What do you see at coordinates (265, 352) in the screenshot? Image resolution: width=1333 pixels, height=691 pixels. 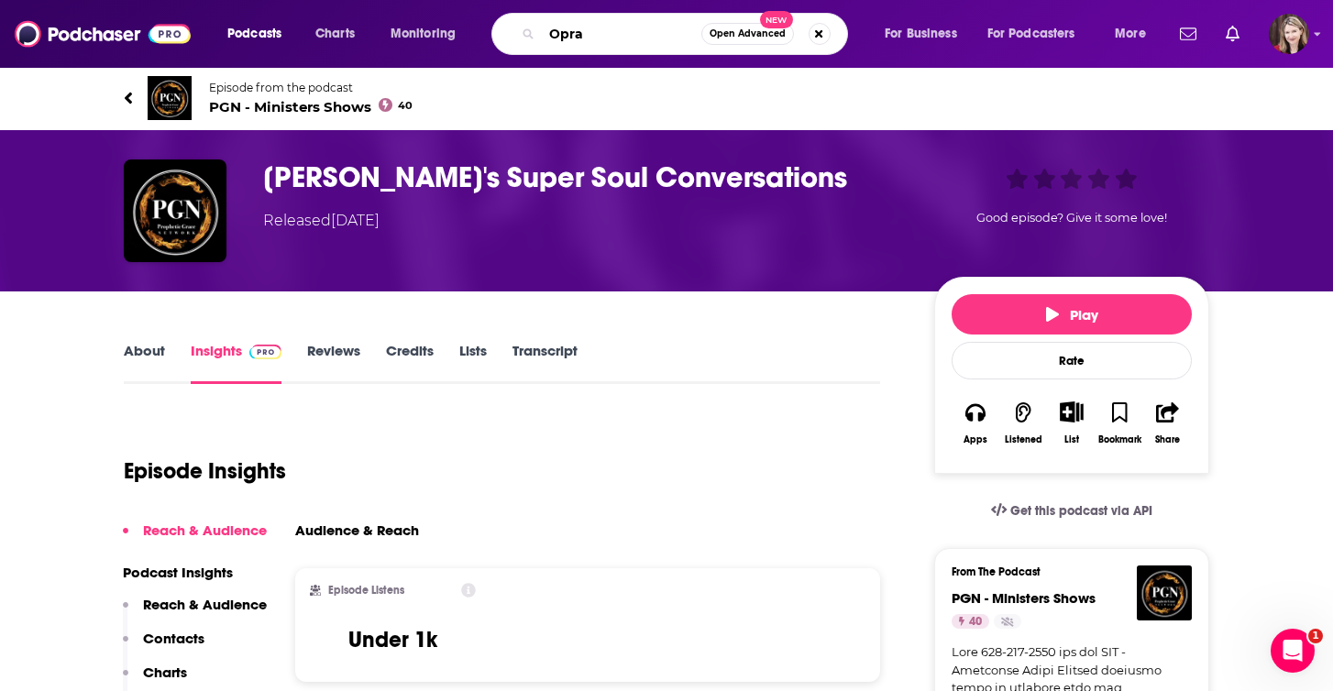 I see `img: Podchaser Pro` at bounding box center [265, 352].